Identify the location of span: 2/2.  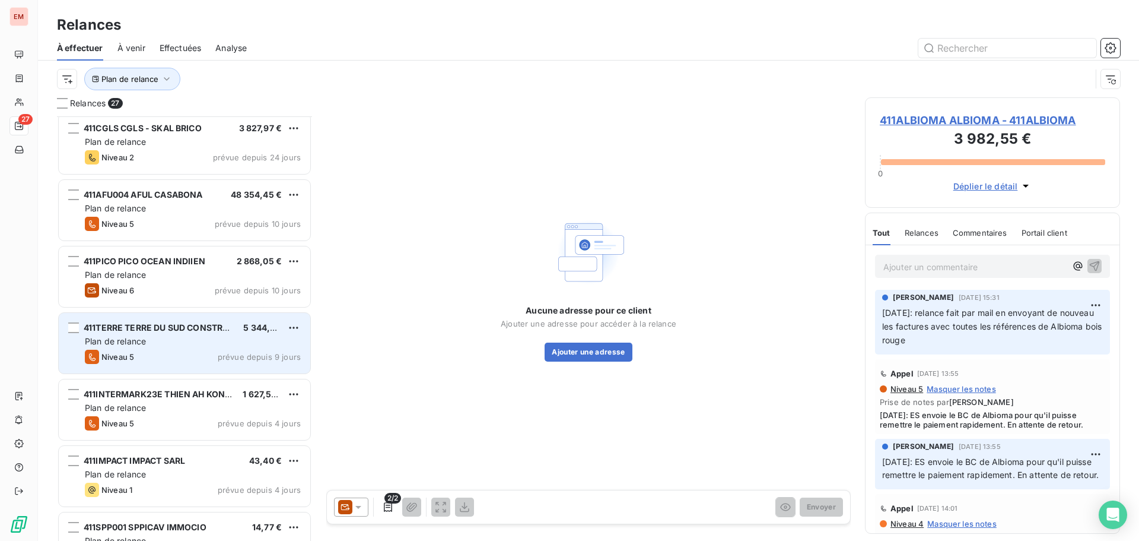
(393, 498).